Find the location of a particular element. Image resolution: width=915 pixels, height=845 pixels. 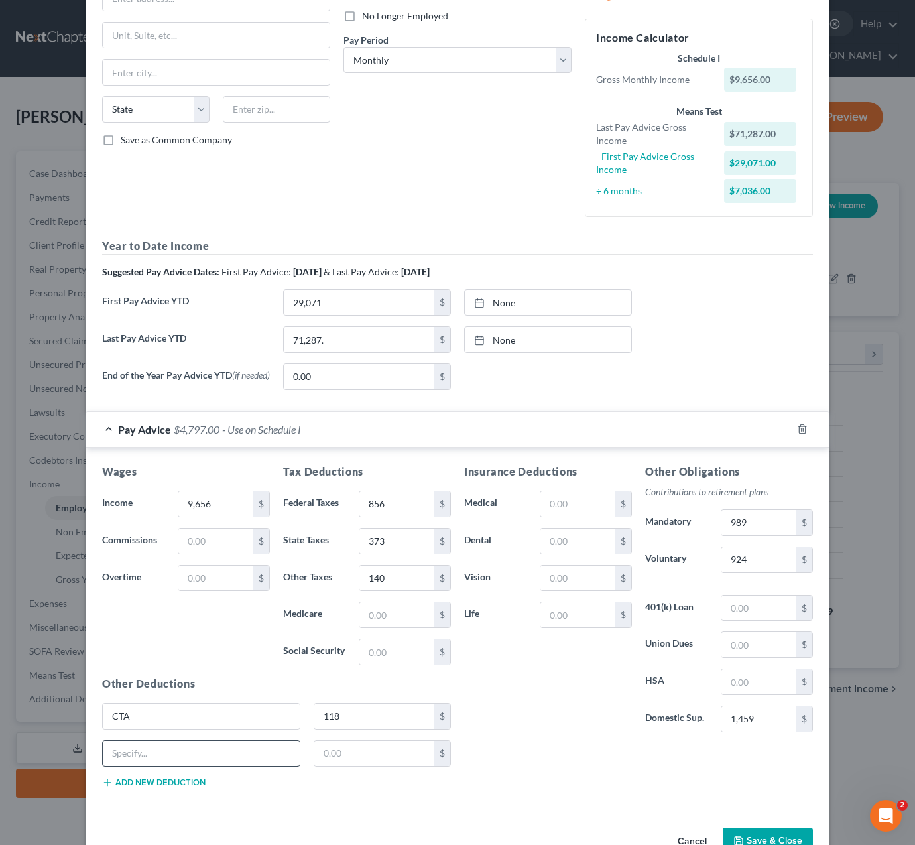

label: Last Pay Advice YTD is located at coordinates (186, 345).